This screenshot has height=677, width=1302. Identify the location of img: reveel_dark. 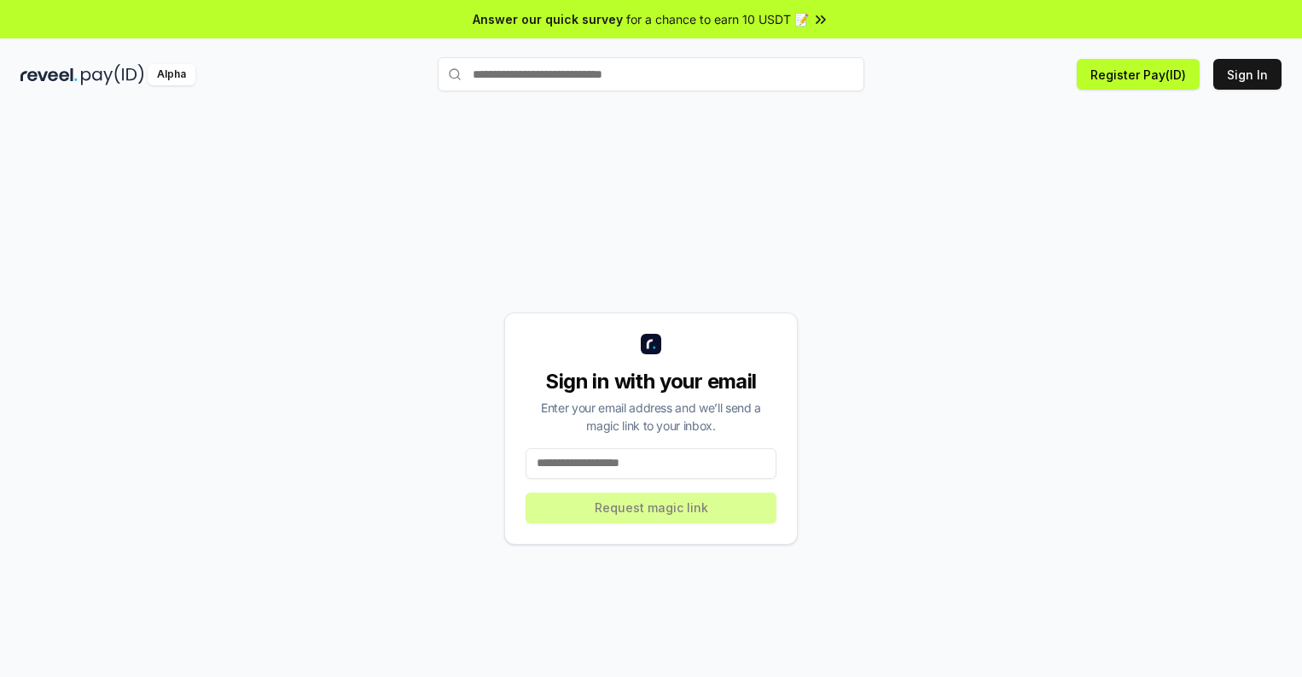
(49, 74).